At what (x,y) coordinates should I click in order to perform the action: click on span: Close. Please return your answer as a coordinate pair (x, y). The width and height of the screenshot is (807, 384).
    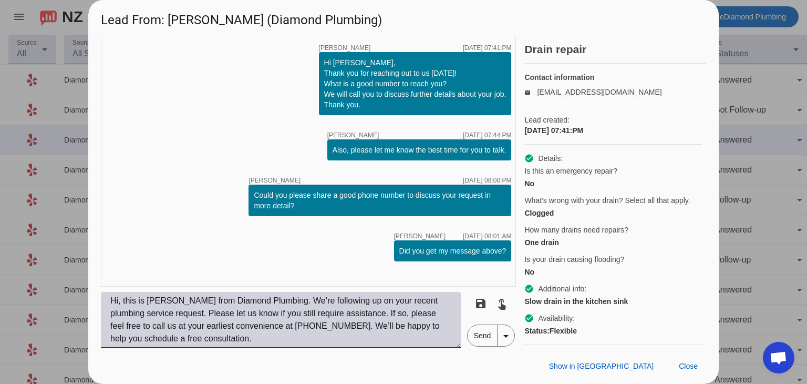
    Looking at the image, I should click on (688, 366).